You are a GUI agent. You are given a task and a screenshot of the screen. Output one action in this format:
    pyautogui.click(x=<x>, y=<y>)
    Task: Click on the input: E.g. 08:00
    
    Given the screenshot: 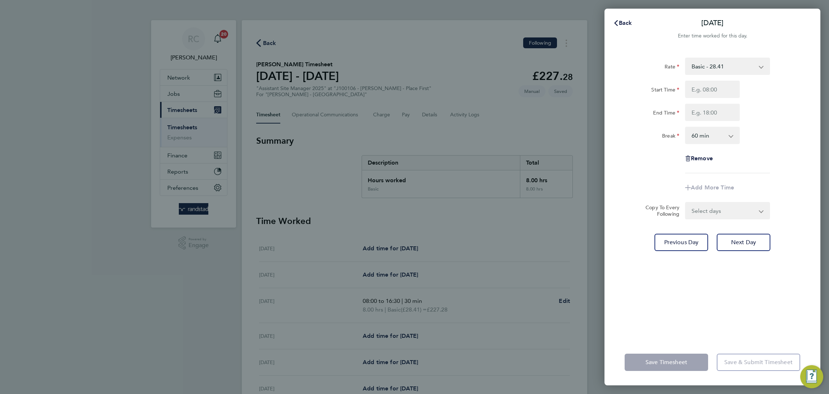 What is the action you would take?
    pyautogui.click(x=712, y=89)
    